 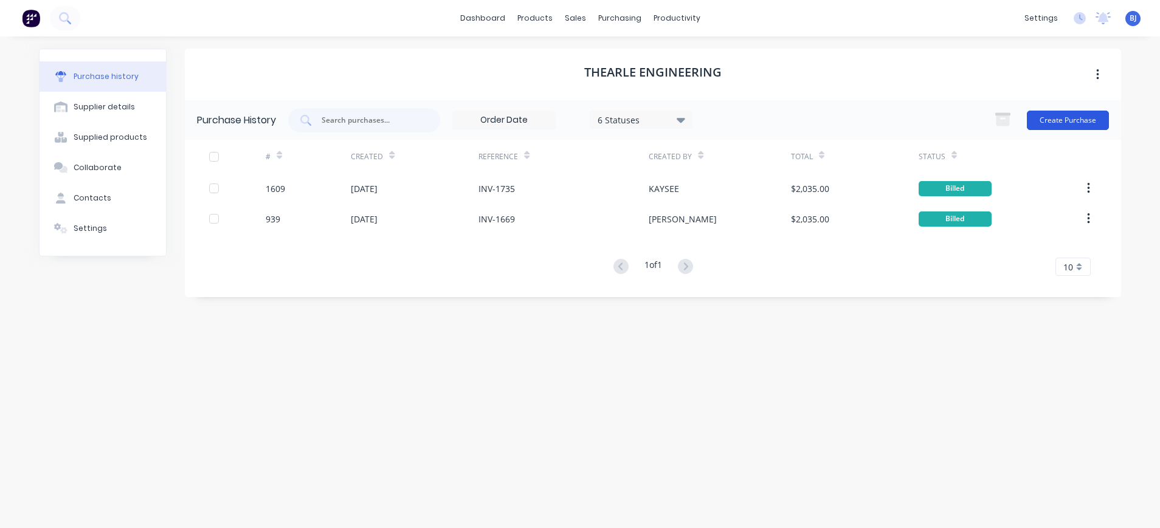 I want to click on div: Reference, so click(x=498, y=157).